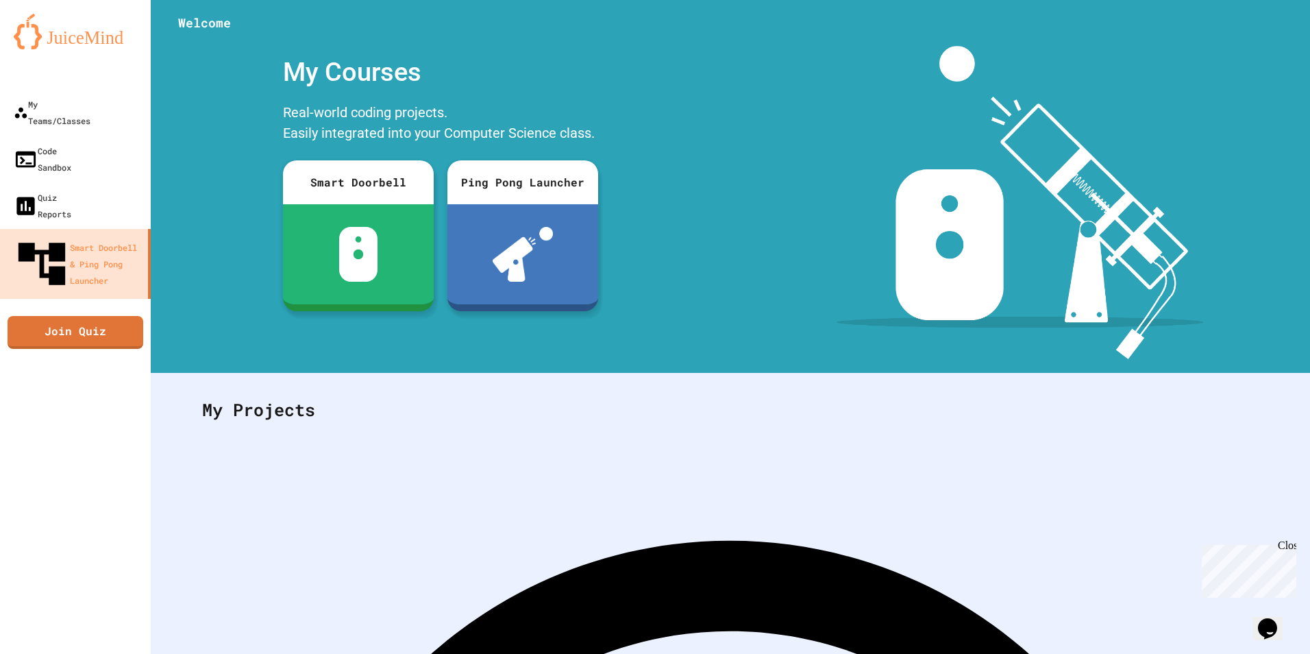 This screenshot has height=654, width=1310. What do you see at coordinates (42, 206) in the screenshot?
I see `div: Quiz Reports` at bounding box center [42, 206].